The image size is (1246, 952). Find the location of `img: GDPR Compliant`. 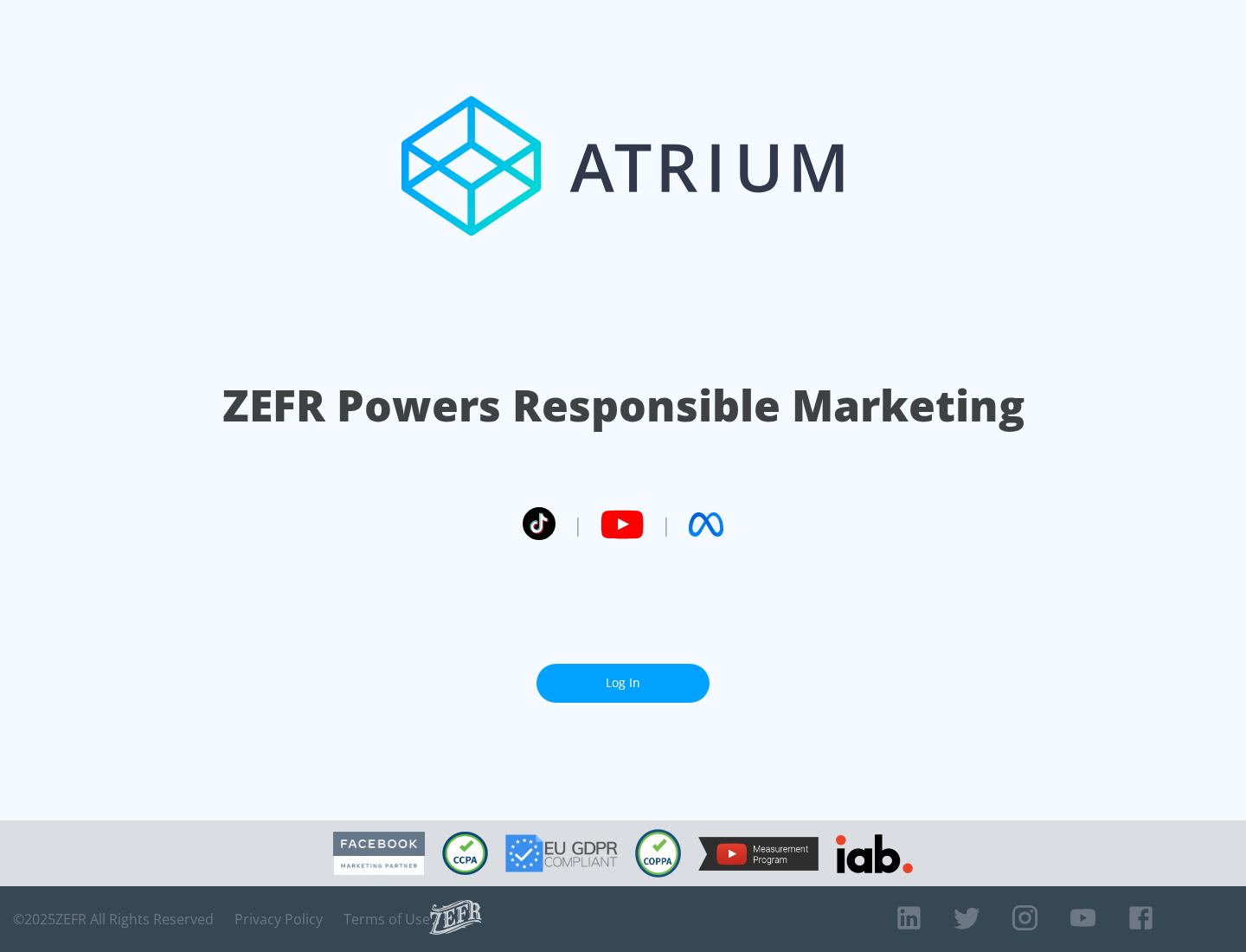

img: GDPR Compliant is located at coordinates (562, 853).